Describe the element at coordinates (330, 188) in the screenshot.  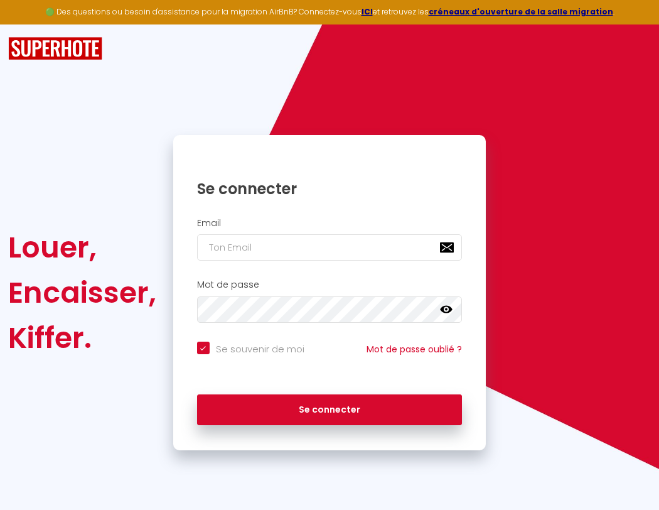
I see `h1: Se connecter` at that location.